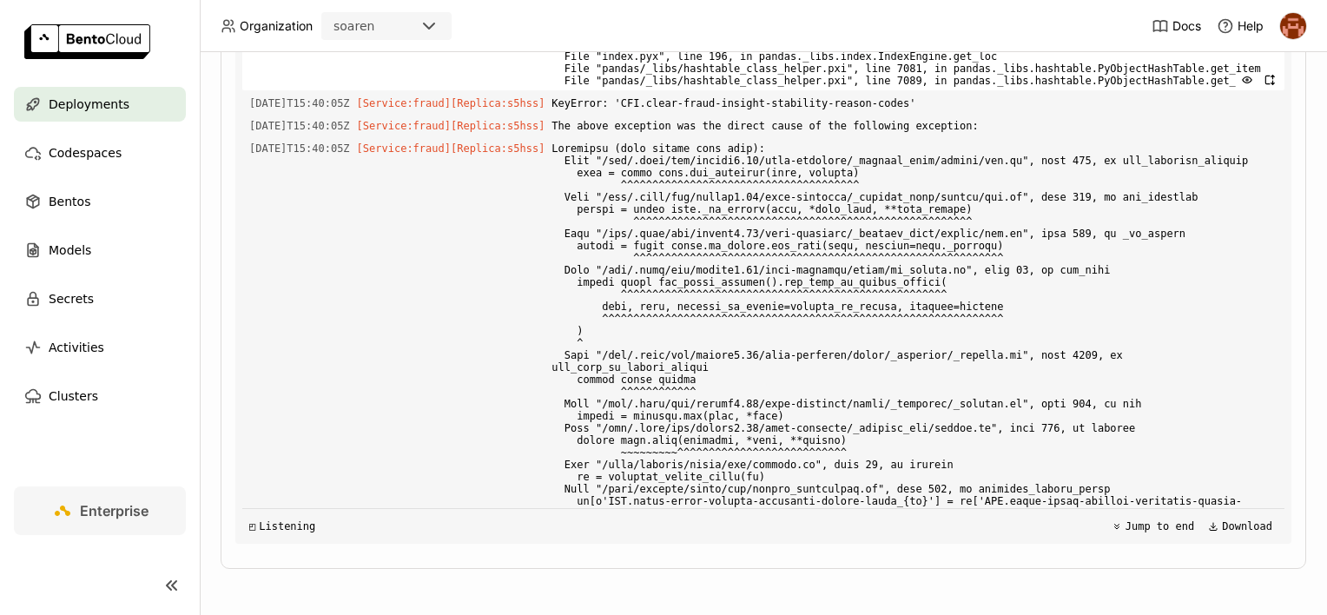 The image size is (1327, 615). What do you see at coordinates (353, 26) in the screenshot?
I see `div: soaren` at bounding box center [353, 26].